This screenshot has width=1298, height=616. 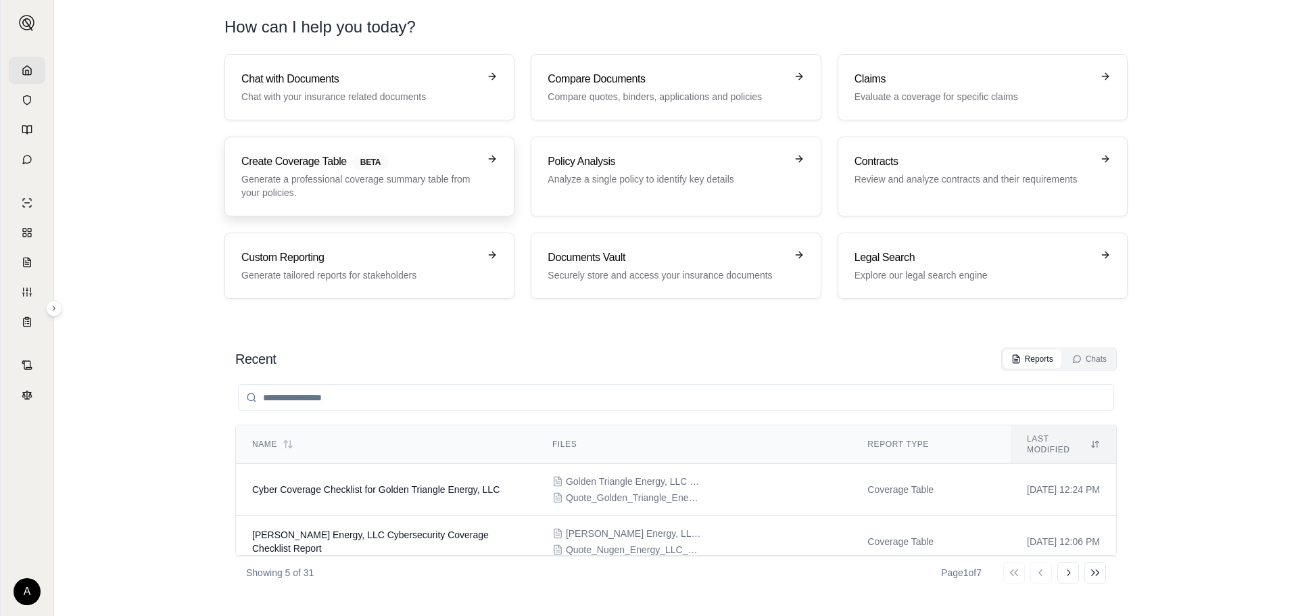 I want to click on h2: Recent, so click(x=255, y=359).